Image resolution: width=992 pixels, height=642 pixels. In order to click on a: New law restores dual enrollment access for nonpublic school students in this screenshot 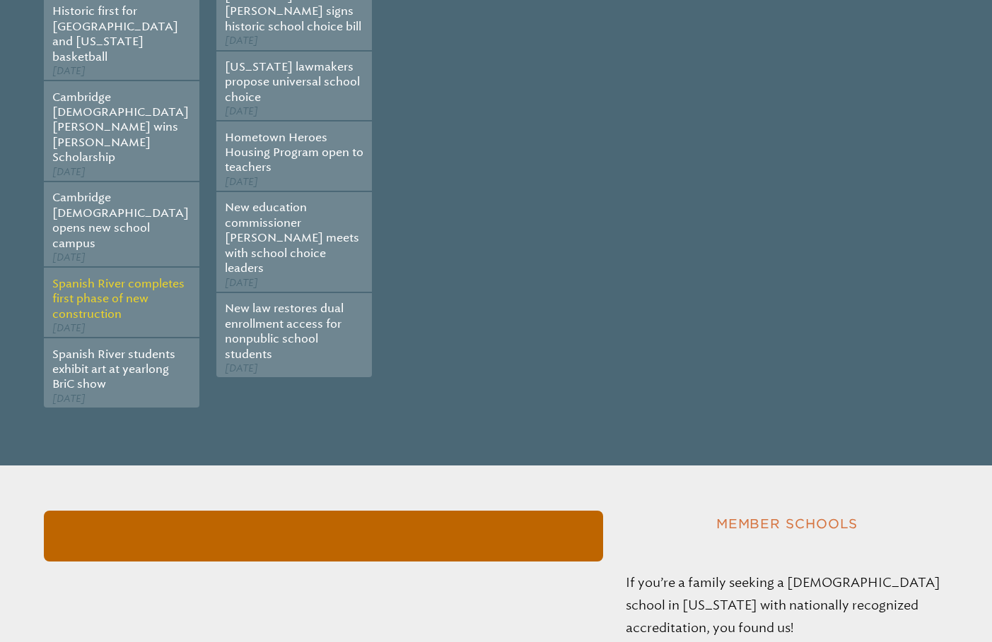, I will do `click(284, 331)`.